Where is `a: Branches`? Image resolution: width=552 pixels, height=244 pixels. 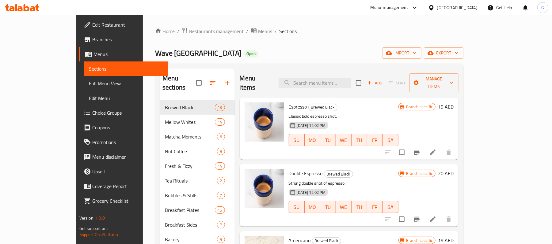 a: Branches is located at coordinates (123, 40).